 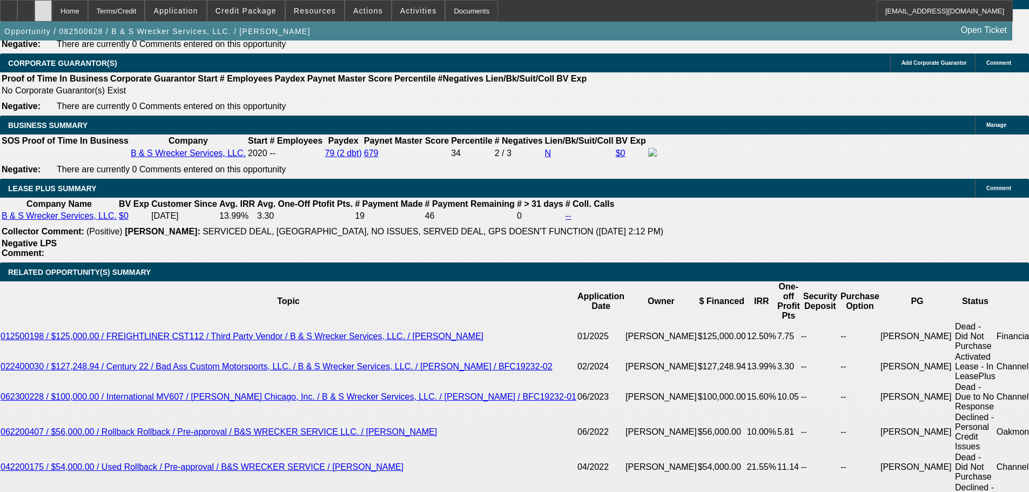 What do you see at coordinates (59, 204) in the screenshot?
I see `b: Company Name` at bounding box center [59, 204].